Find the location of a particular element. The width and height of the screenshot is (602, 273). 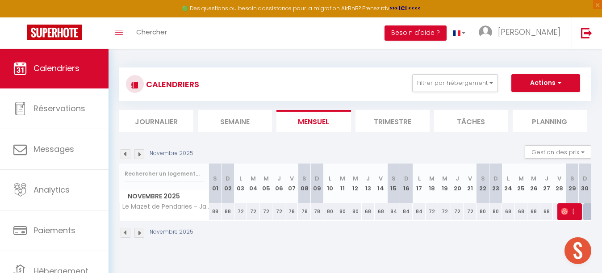

th: 30 is located at coordinates (585, 183).